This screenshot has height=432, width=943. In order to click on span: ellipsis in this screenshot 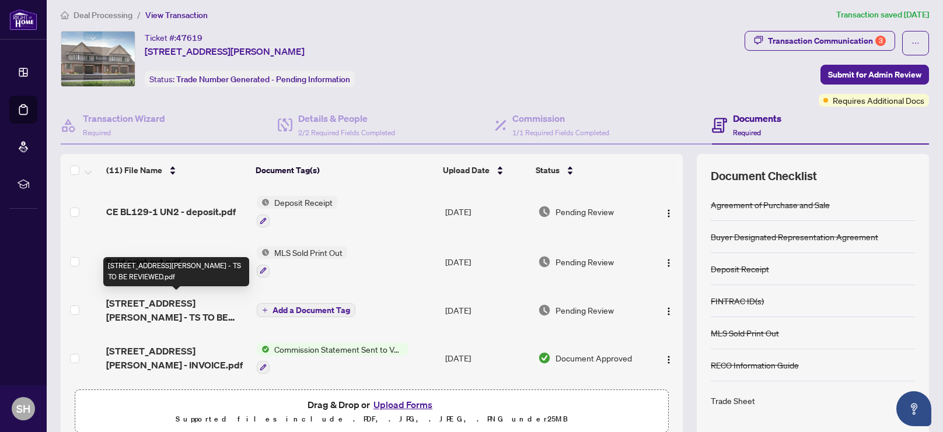, I will do `click(915, 43)`.